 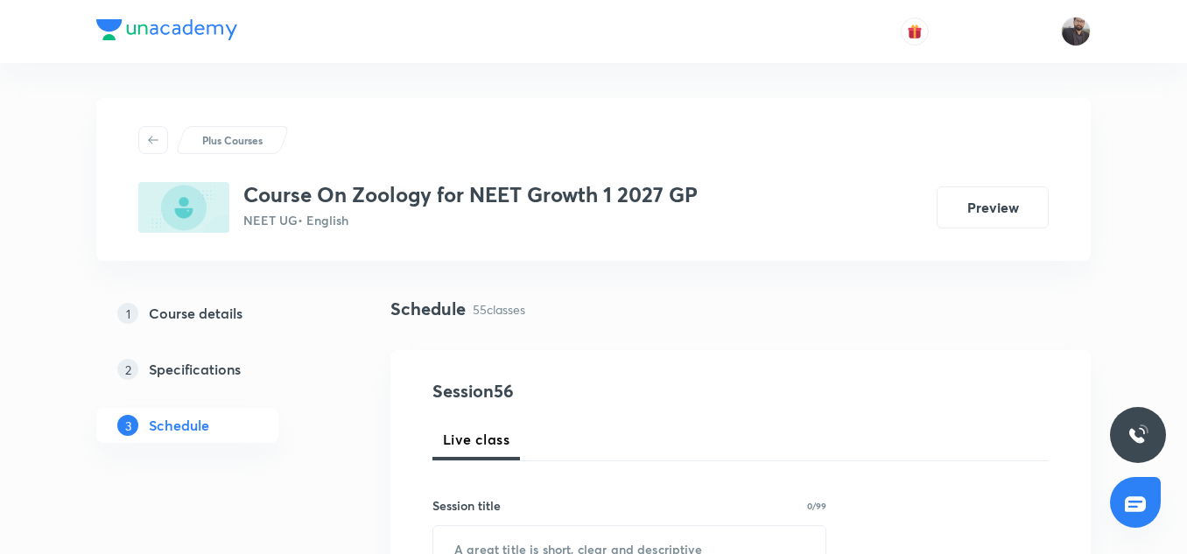 What do you see at coordinates (128, 426) in the screenshot?
I see `p: 3` at bounding box center [128, 426].